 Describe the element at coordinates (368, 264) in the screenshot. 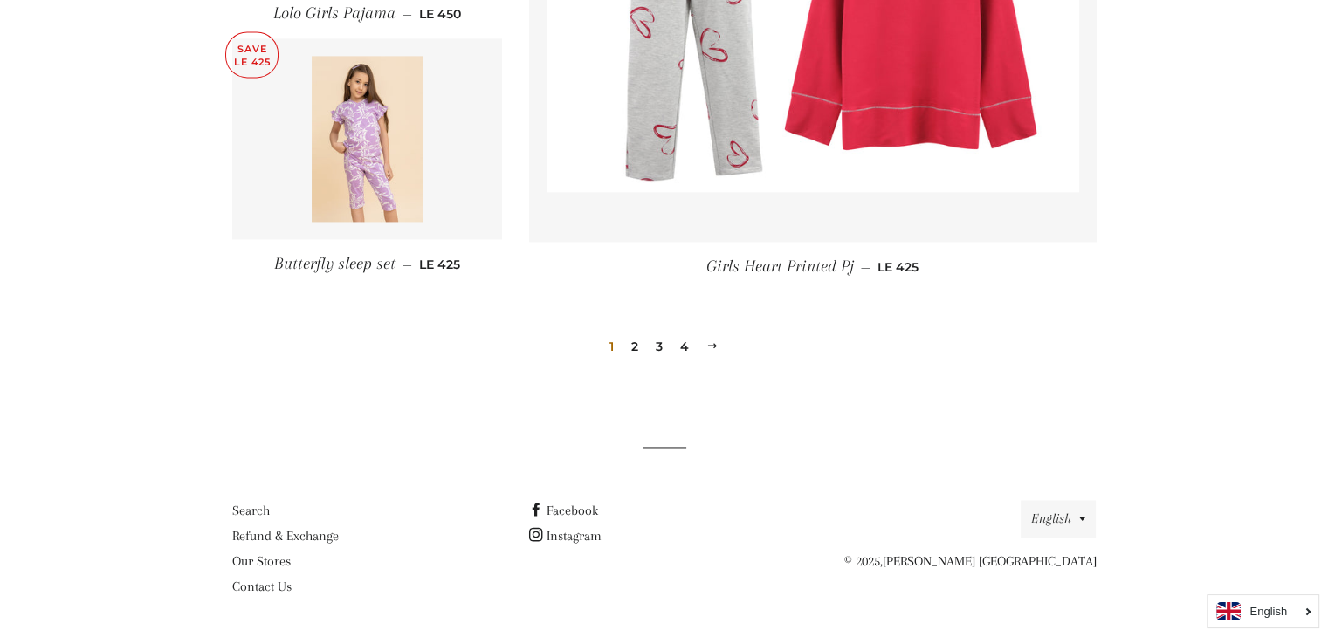

I see `a: Butterfly sleep set — LE 425` at that location.